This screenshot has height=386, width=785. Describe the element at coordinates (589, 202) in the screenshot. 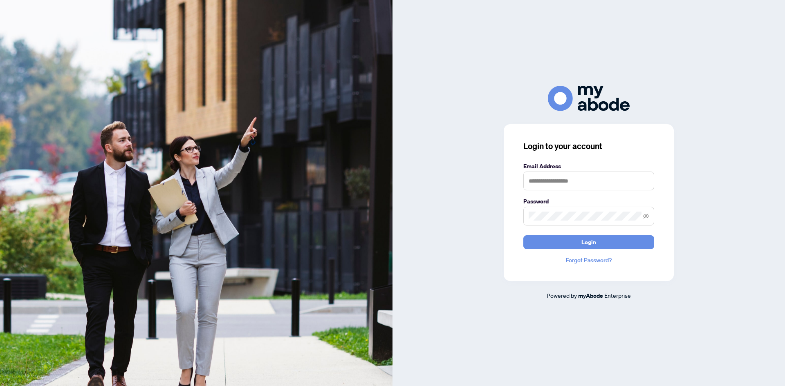

I see `label: Password` at that location.